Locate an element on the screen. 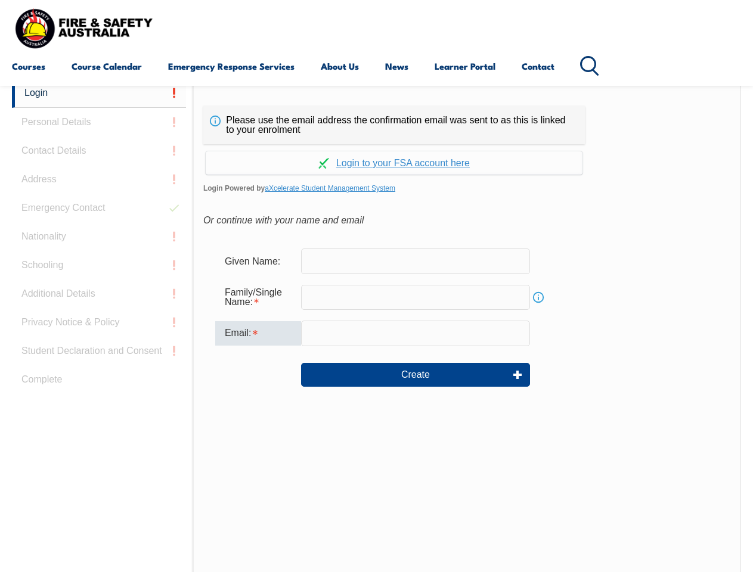 This screenshot has height=572, width=753. button: Create is located at coordinates (415, 375).